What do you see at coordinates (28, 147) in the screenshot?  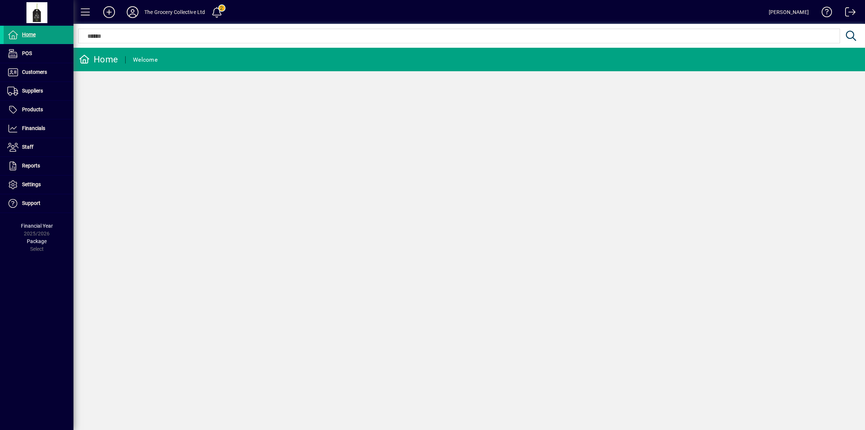 I see `span: Staff` at bounding box center [28, 147].